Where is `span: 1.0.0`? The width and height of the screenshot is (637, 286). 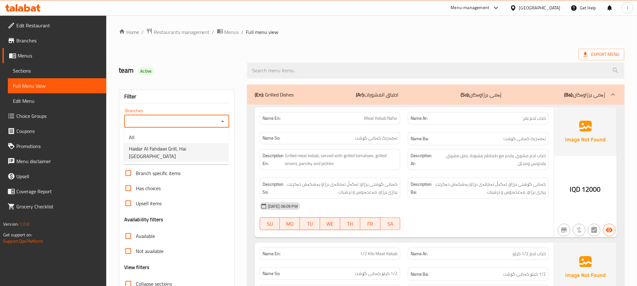
span: 1.0.0 is located at coordinates (24, 224).